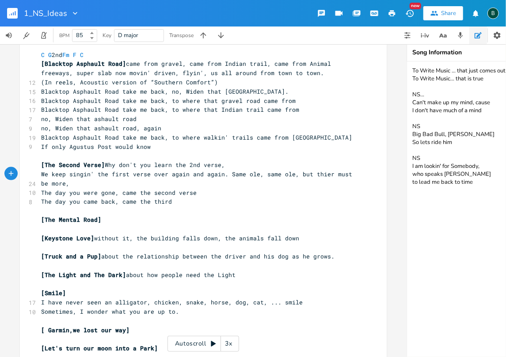 The width and height of the screenshot is (506, 357). Describe the element at coordinates (71, 220) in the screenshot. I see `span: [The Mental Road]` at that location.